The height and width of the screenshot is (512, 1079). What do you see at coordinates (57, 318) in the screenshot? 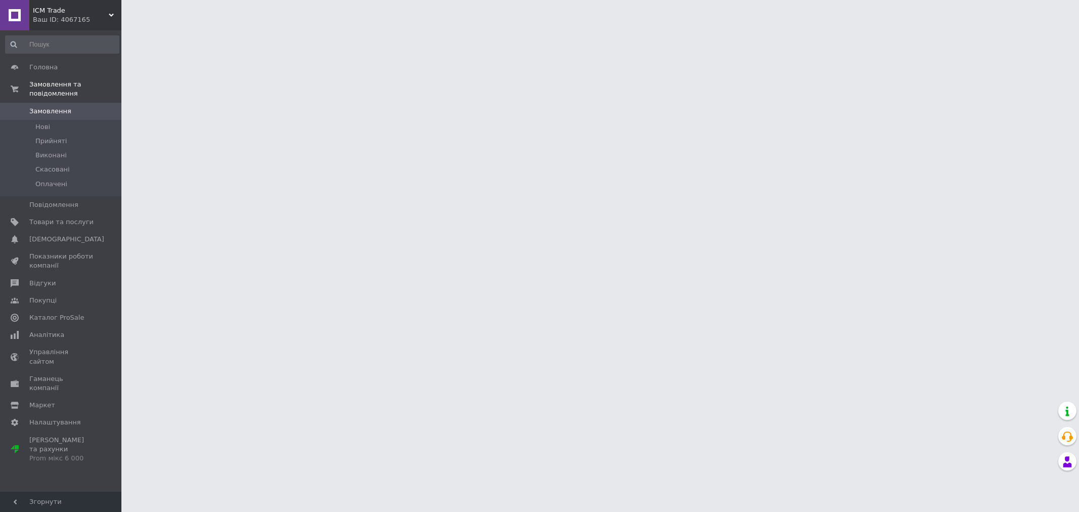
I see `span: Каталог ProSale` at bounding box center [57, 318].